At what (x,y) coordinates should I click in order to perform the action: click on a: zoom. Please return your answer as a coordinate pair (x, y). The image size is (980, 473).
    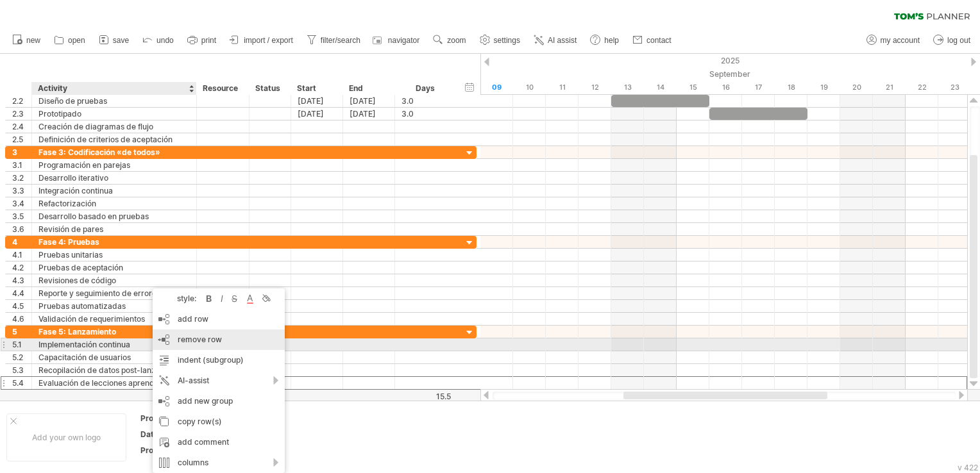
    Looking at the image, I should click on (450, 40).